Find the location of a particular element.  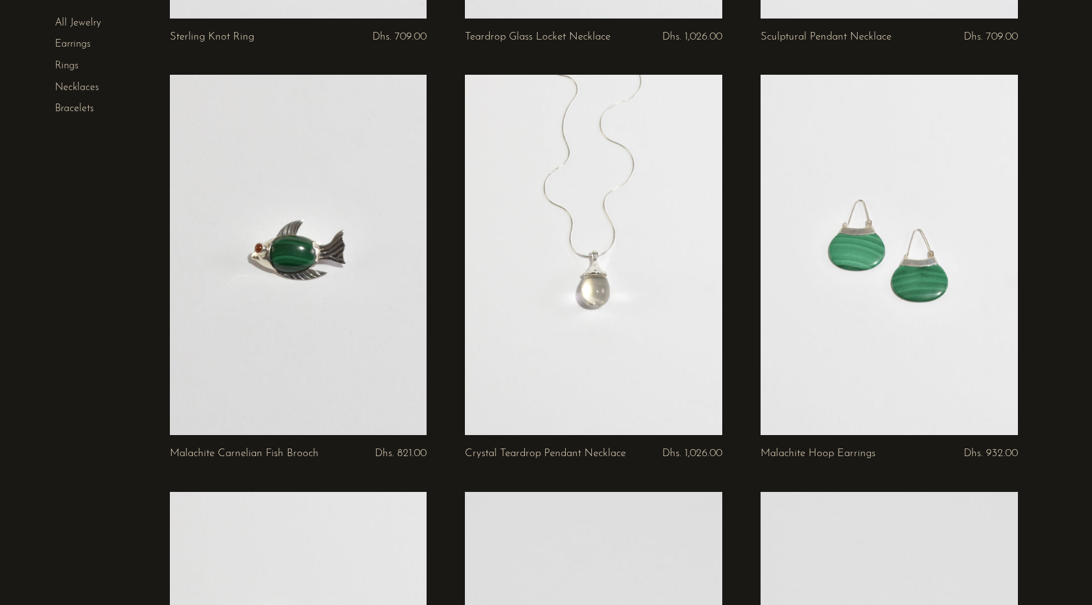

a: All Jewelry is located at coordinates (78, 23).